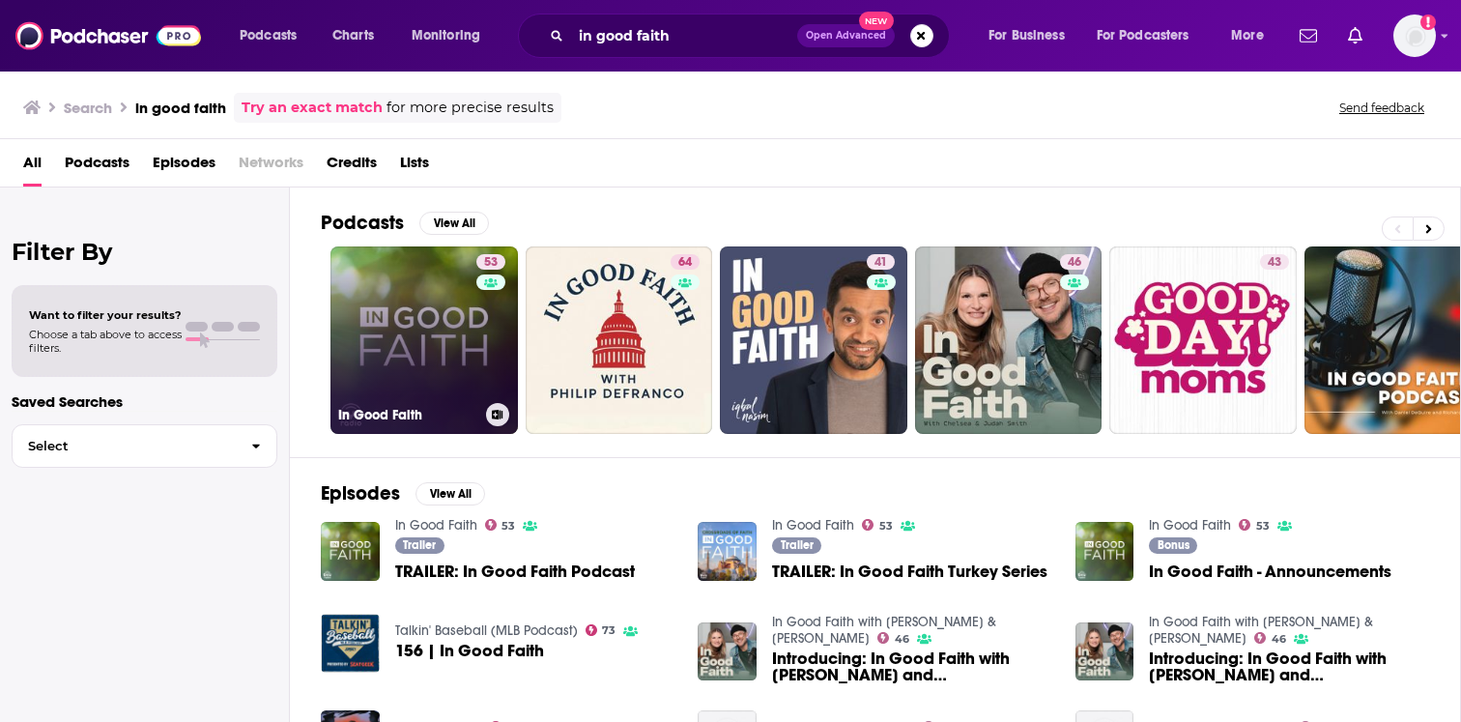  Describe the element at coordinates (880, 263) in the screenshot. I see `span: 41` at that location.